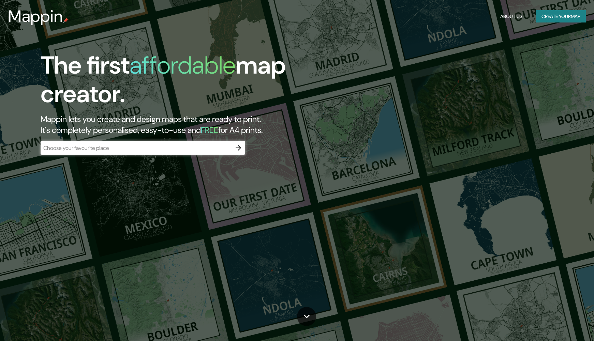  I want to click on h2: Mappin lets you create and design maps that are ready to print. It's completely personalised, eas..., so click(189, 125).